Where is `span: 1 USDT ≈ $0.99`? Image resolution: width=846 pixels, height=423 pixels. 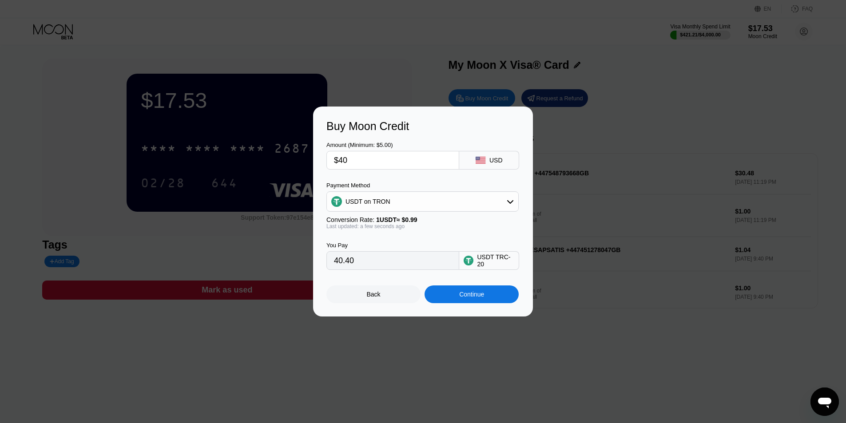 span: 1 USDT ≈ $0.99 is located at coordinates (396, 220).